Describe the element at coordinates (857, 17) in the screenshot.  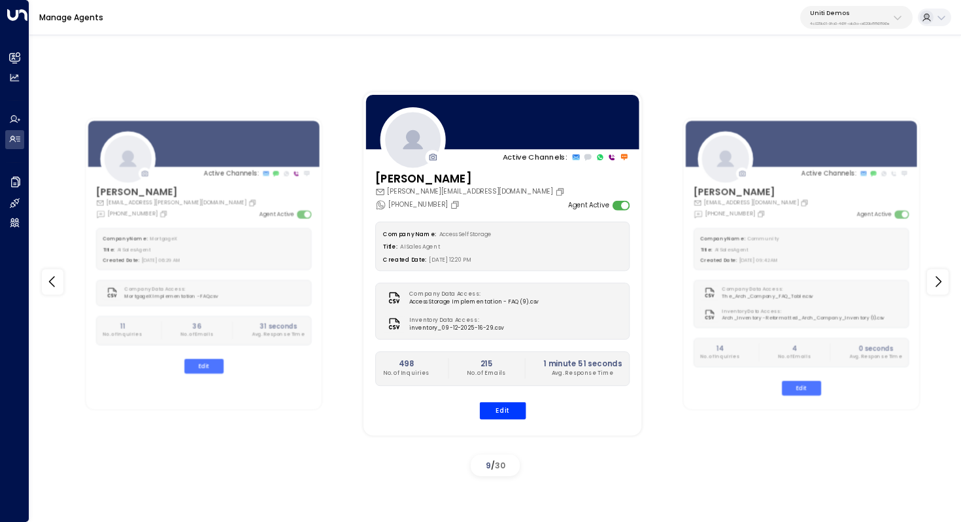
I see `button: Uniti Demos4c025b01-9fa0-46ff-ab3a-a620b886896e` at that location.